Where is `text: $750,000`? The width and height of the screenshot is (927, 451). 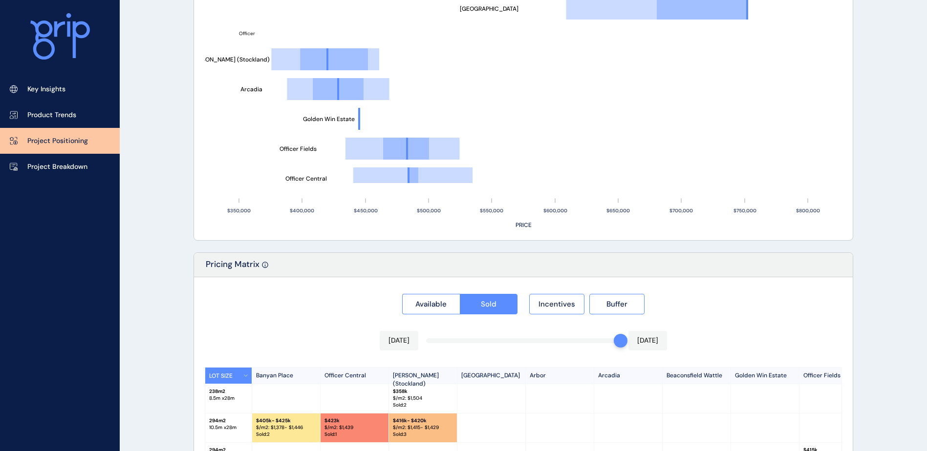
text: $750,000 is located at coordinates (744, 211).